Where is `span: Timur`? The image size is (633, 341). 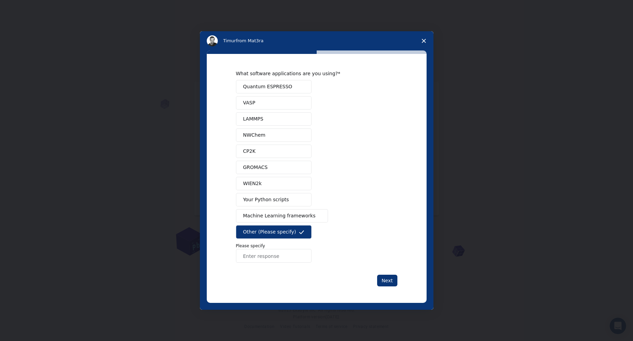 span: Timur is located at coordinates (229, 41).